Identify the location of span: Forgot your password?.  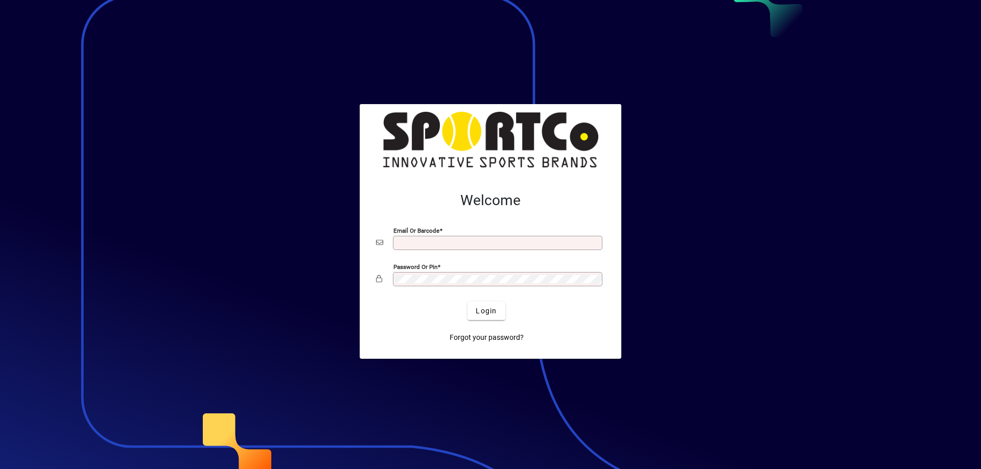
(486, 338).